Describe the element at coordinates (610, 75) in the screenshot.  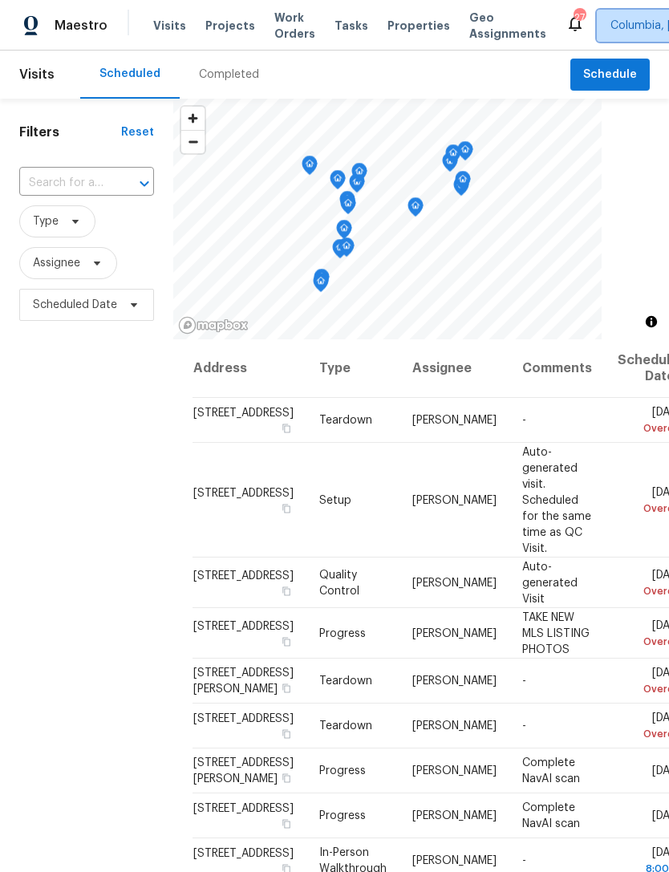
I see `button: Schedule` at that location.